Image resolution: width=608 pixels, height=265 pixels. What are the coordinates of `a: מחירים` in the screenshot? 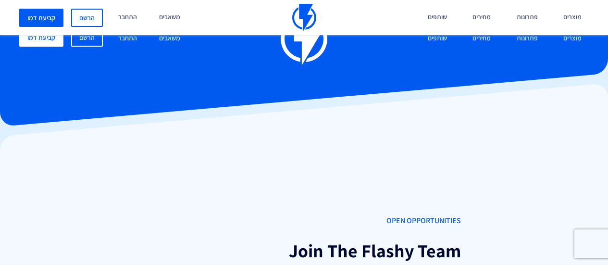 It's located at (481, 38).